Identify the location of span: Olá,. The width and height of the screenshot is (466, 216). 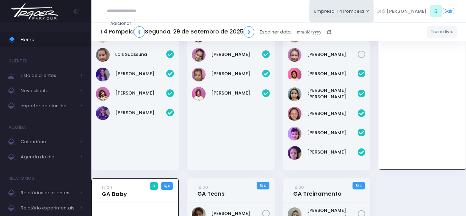
(381, 11).